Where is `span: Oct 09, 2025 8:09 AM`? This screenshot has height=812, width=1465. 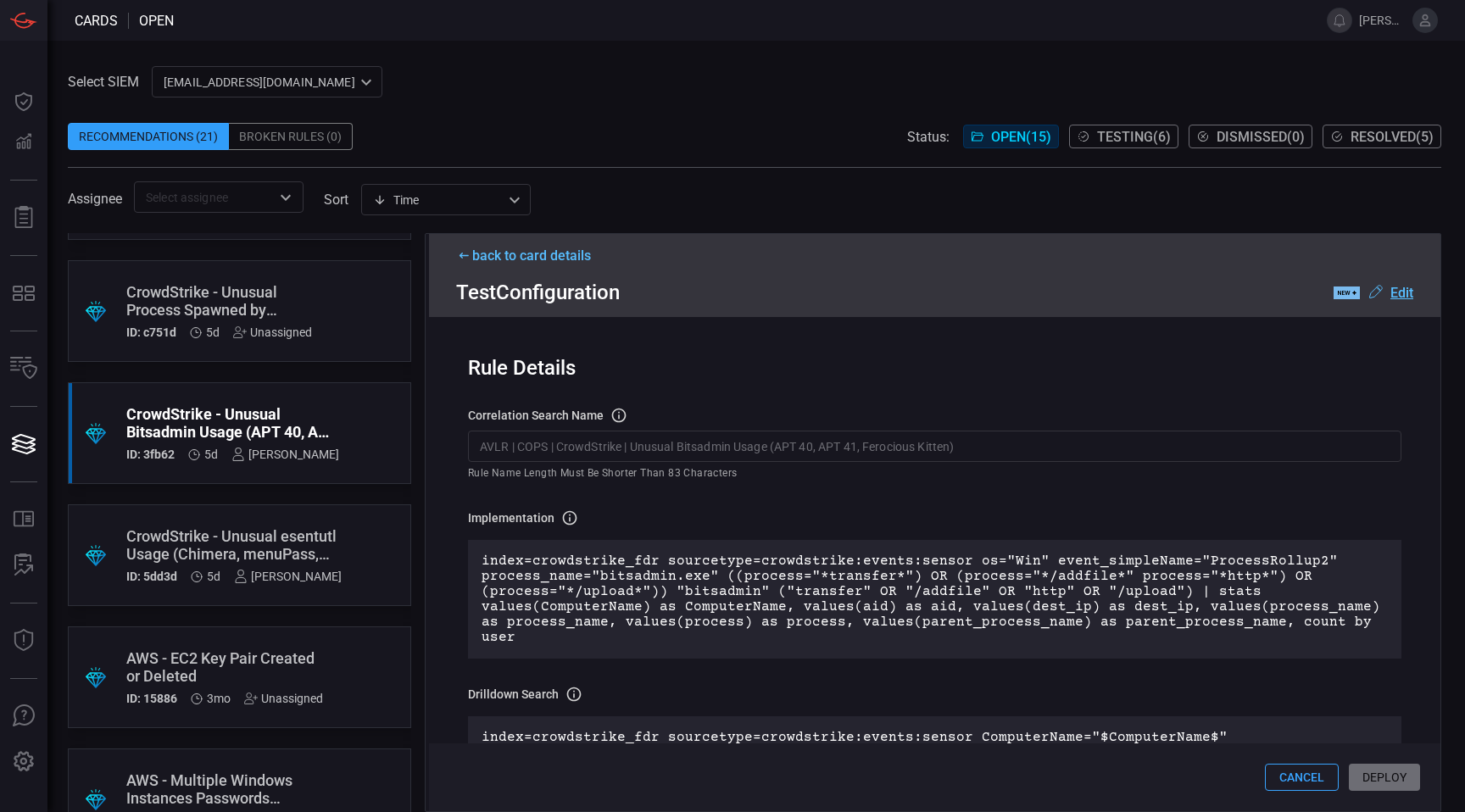 span: Oct 09, 2025 8:09 AM is located at coordinates (213, 332).